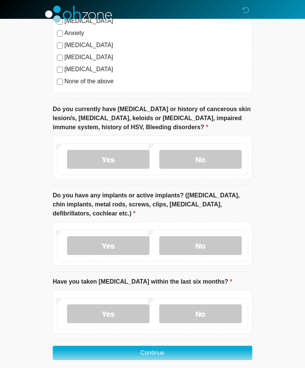  Describe the element at coordinates (60, 82) in the screenshot. I see `input: None of the above` at that location.